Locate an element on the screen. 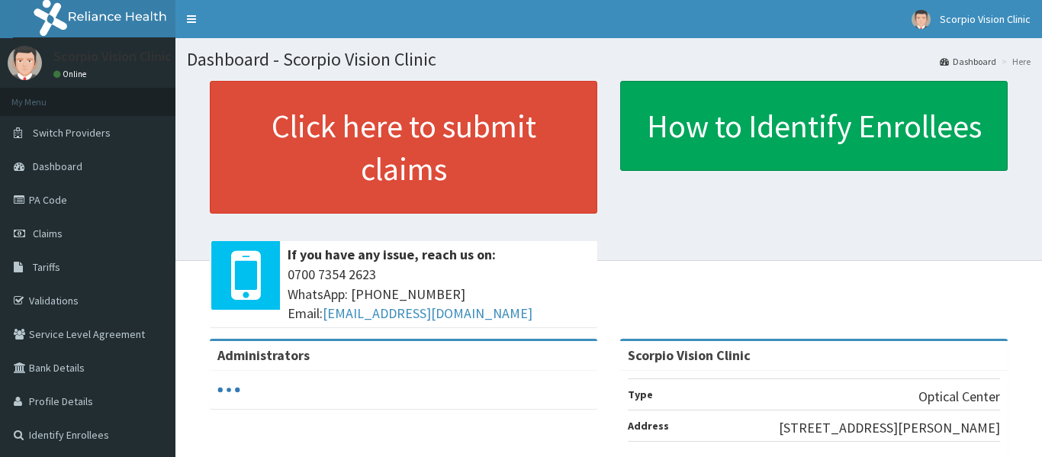 The image size is (1042, 457). p: Scorpio Vision Clinic is located at coordinates (112, 56).